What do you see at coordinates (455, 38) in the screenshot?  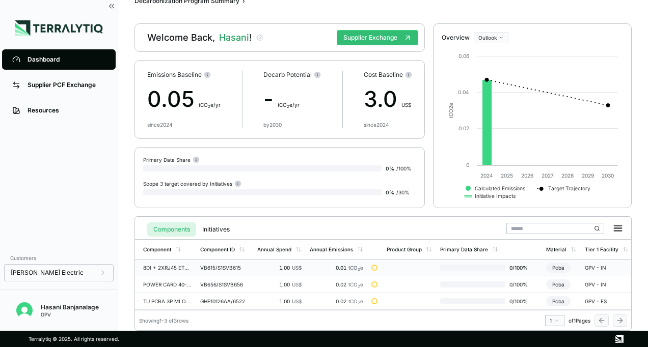 I see `div: Overview` at bounding box center [455, 38].